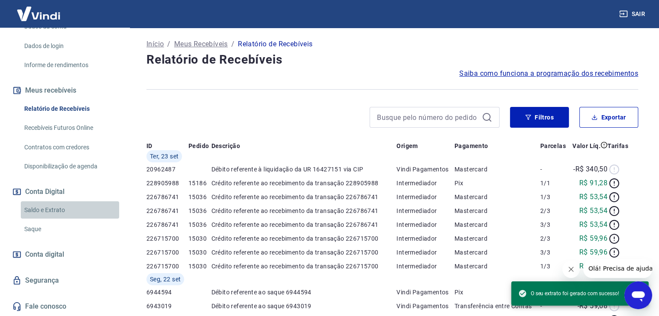 This screenshot has width=659, height=316. I want to click on button: Sair, so click(633, 14).